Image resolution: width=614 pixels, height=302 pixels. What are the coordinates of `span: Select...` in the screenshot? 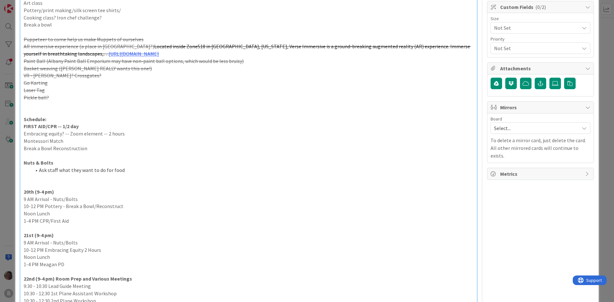 It's located at (535, 128).